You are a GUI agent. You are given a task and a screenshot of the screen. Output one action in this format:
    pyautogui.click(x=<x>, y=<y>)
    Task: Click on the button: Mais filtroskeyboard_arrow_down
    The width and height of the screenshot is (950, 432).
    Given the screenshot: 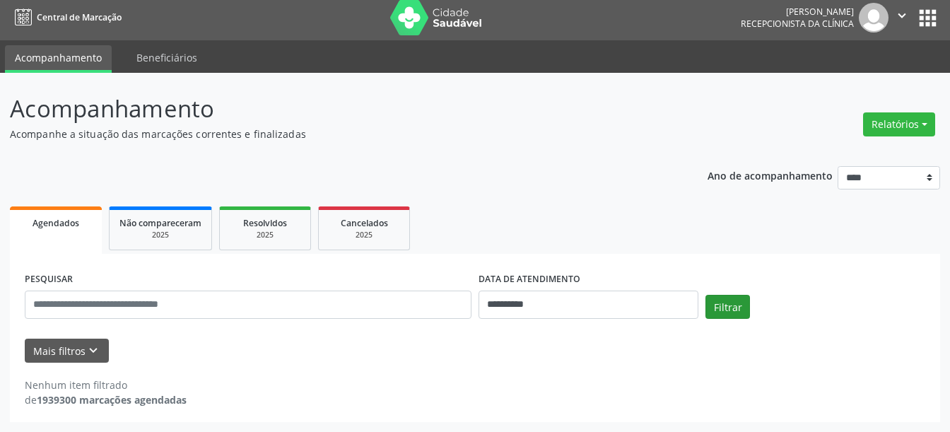 What is the action you would take?
    pyautogui.click(x=66, y=351)
    